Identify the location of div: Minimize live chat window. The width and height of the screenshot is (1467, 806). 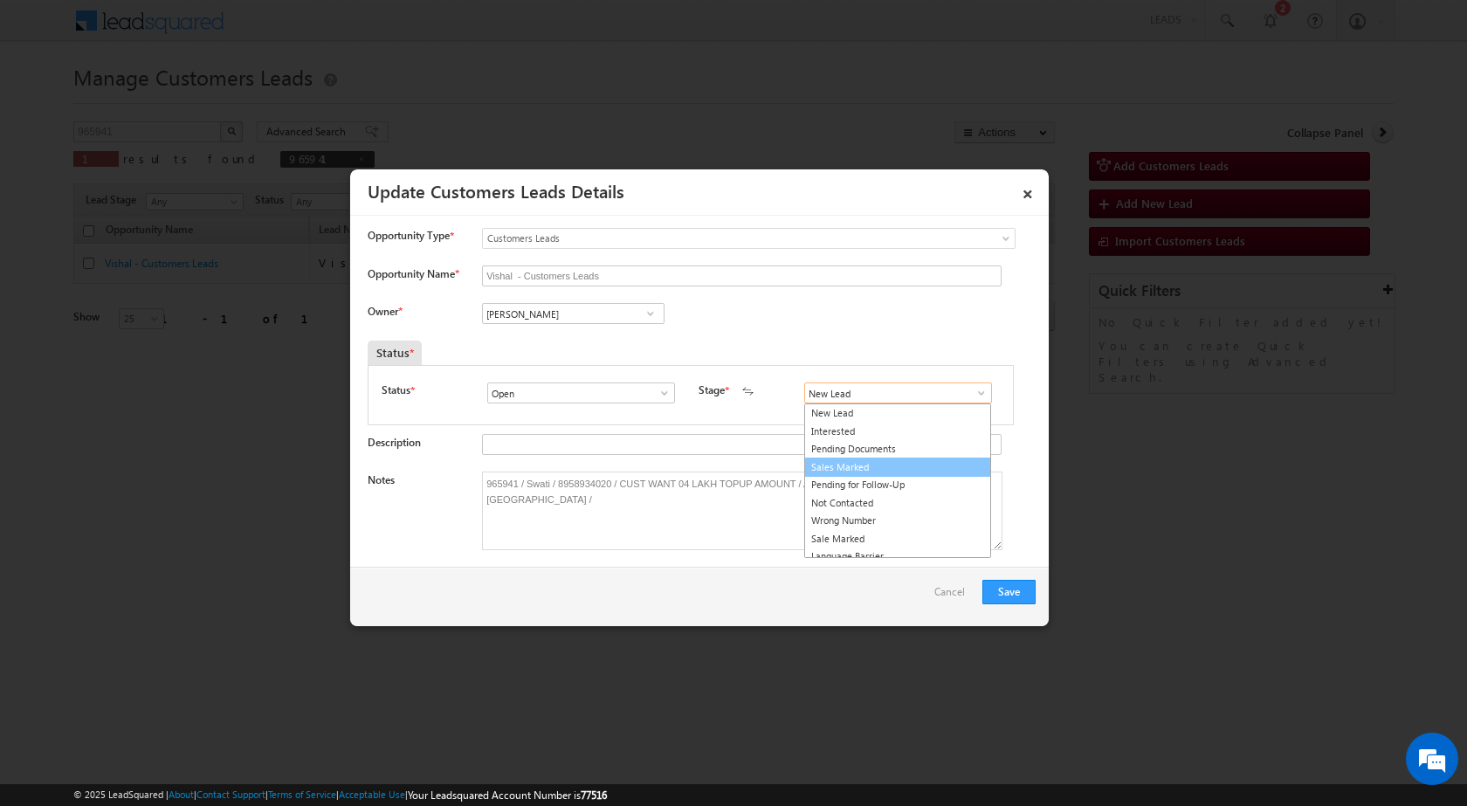
(307, 30).